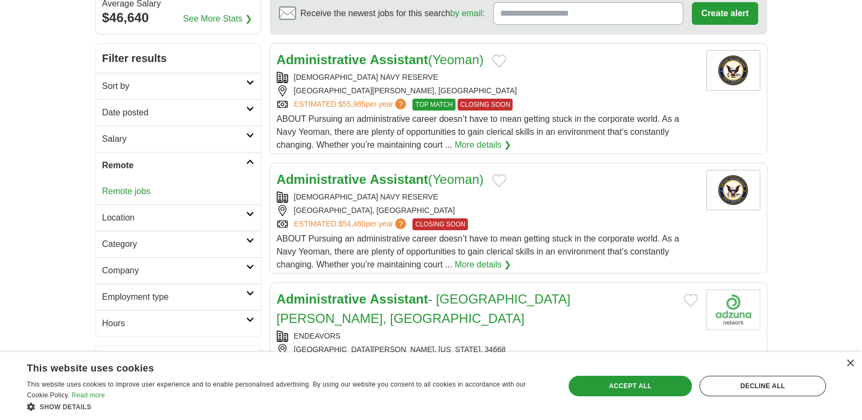  What do you see at coordinates (178, 18) in the screenshot?
I see `div: $46,640` at bounding box center [178, 18].